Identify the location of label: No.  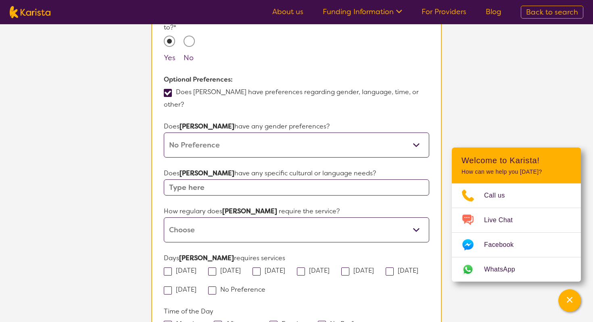
(188, 58).